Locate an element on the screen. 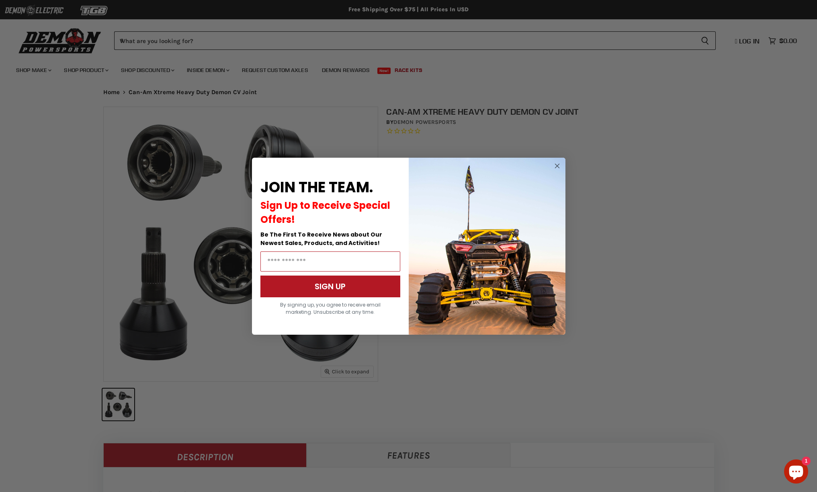 This screenshot has width=817, height=492. button: SIGN UP is located at coordinates (330, 286).